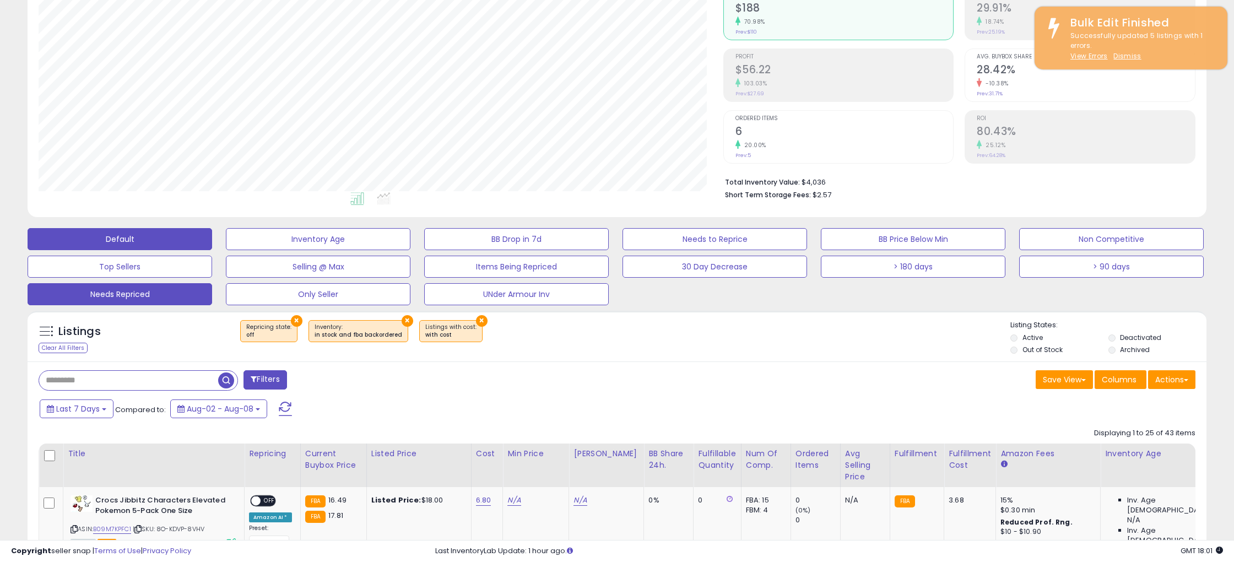 The width and height of the screenshot is (1234, 562). I want to click on button: Columns, so click(1121, 380).